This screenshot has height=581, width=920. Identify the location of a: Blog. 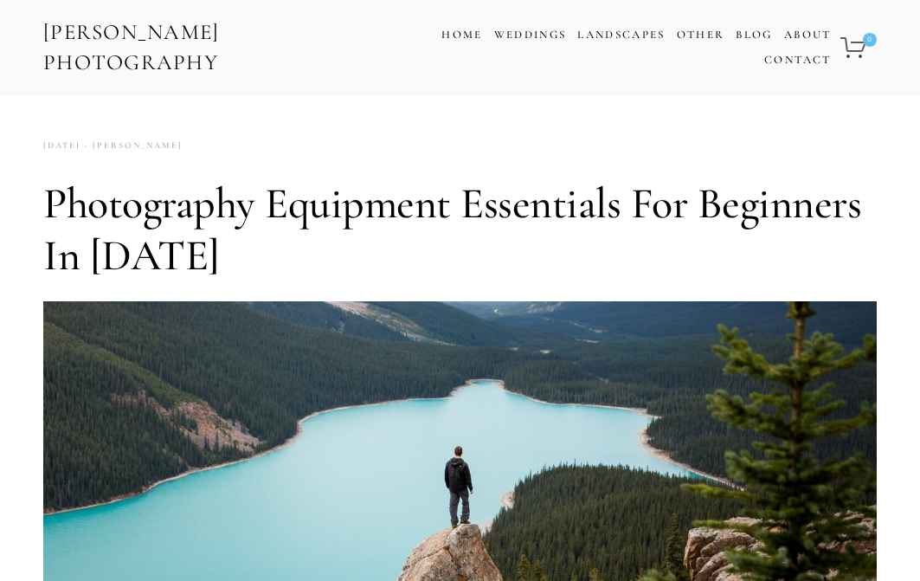
(754, 35).